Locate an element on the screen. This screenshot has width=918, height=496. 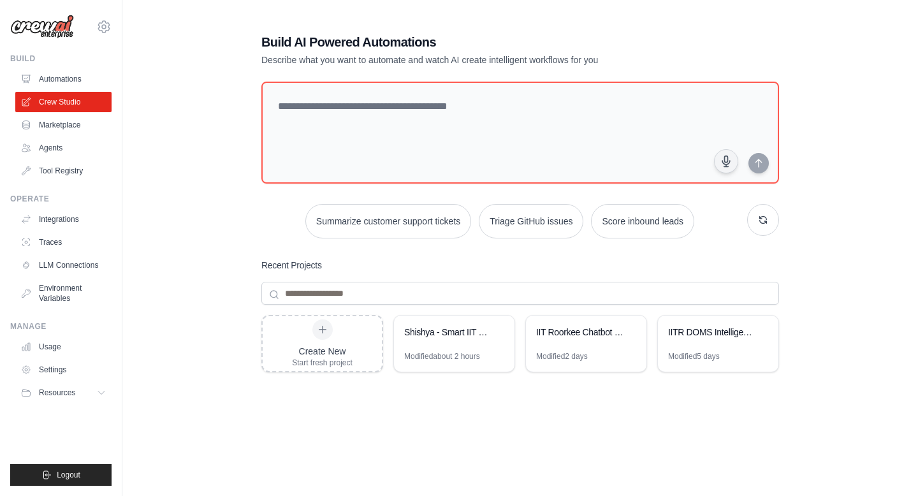
a: Marketplace is located at coordinates (63, 125).